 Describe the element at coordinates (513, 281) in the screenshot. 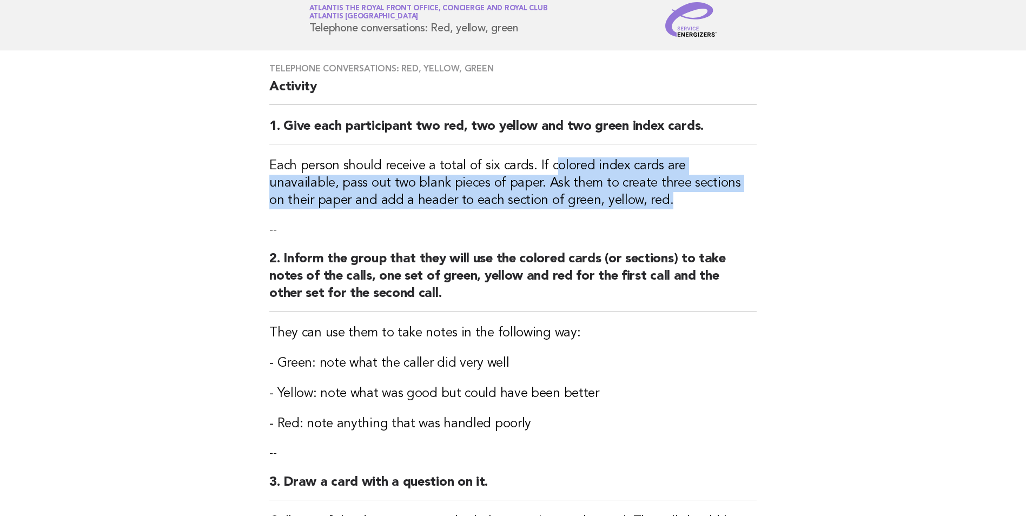

I see `h2: 2. Inform the group that they will use the colored cards (or sections) to take notes of the calls...` at that location.